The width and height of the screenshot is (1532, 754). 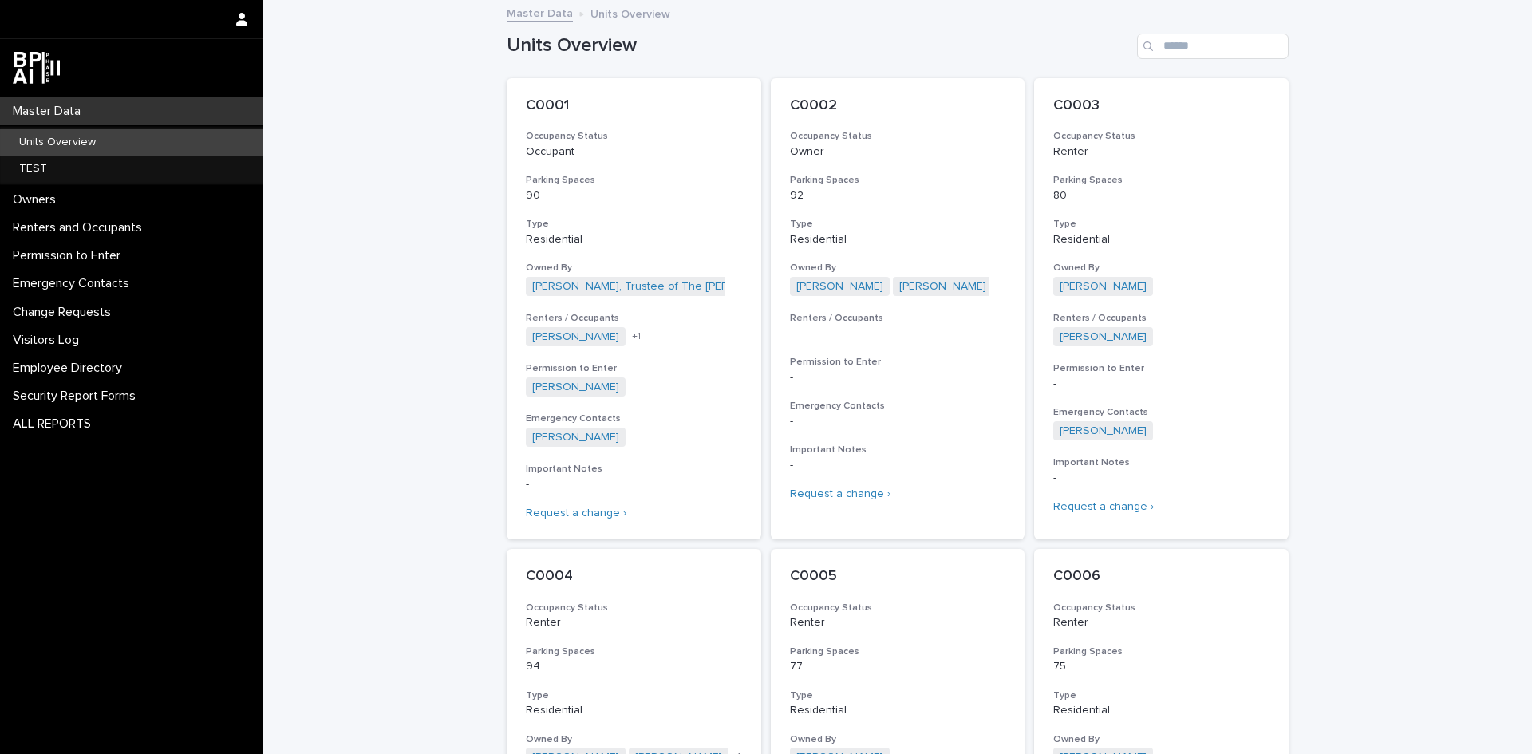 What do you see at coordinates (897, 577) in the screenshot?
I see `p: C0005` at bounding box center [897, 577].